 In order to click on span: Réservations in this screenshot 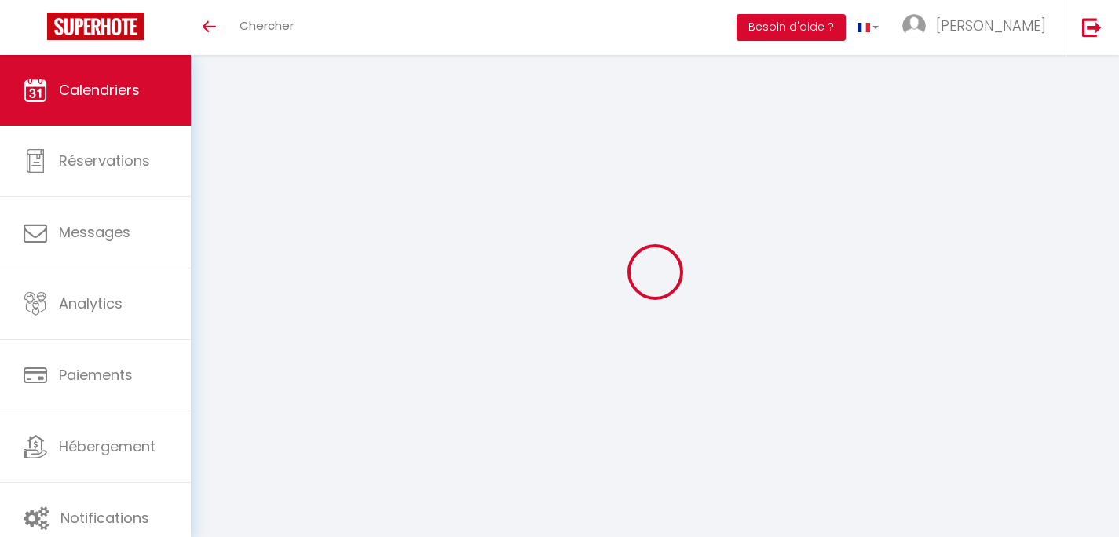, I will do `click(104, 160)`.